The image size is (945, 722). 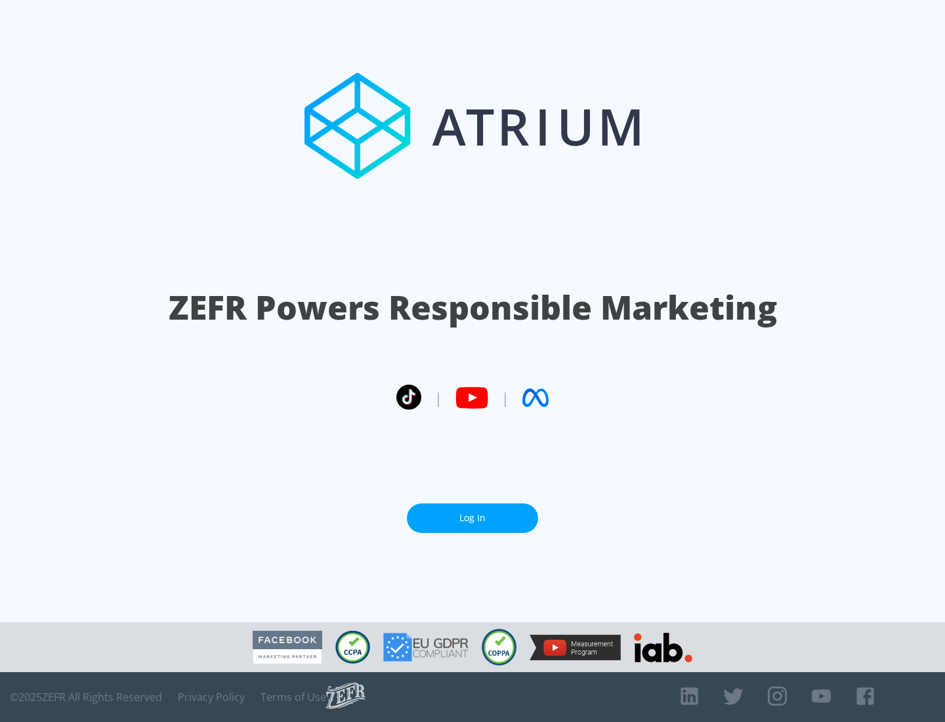 What do you see at coordinates (86, 697) in the screenshot?
I see `span: © 2025 ZEFR All Rights Reserved` at bounding box center [86, 697].